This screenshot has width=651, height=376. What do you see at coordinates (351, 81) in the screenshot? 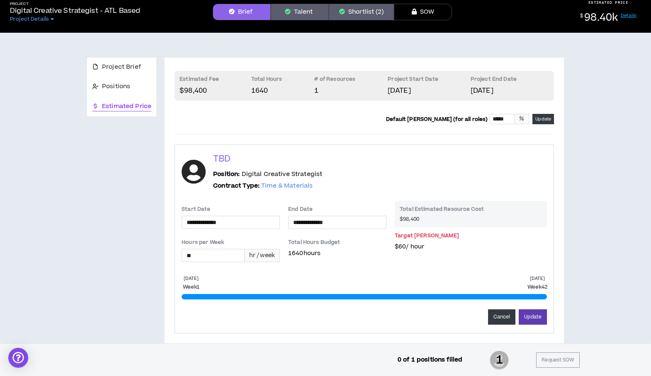
I see `p: # of Resources` at bounding box center [351, 81].